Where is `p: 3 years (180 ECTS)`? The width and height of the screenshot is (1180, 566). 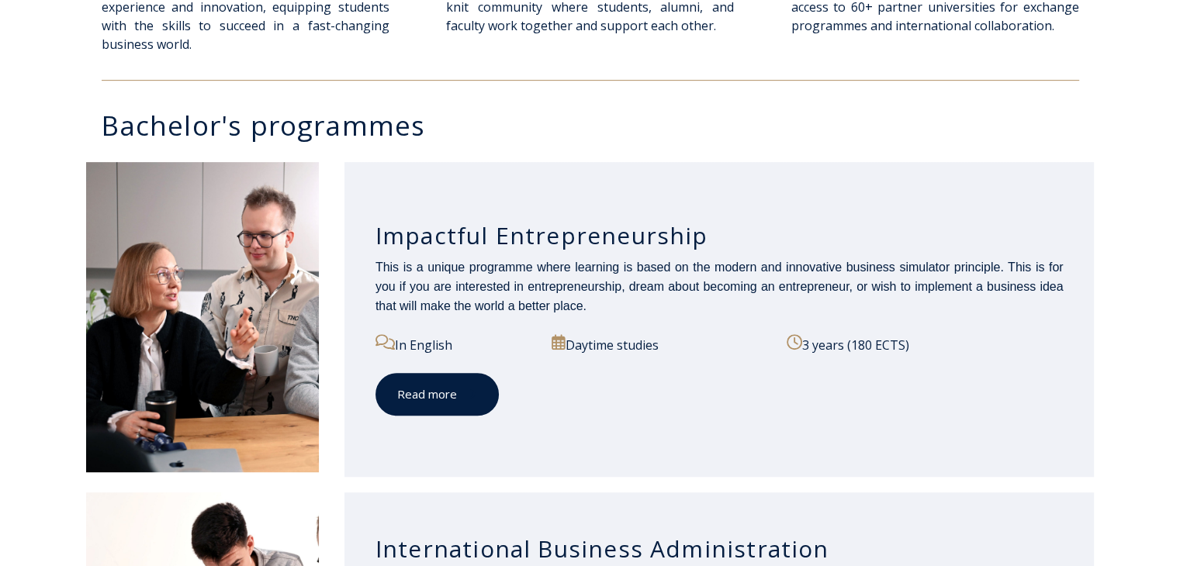
p: 3 years (180 ECTS) is located at coordinates (925, 344).